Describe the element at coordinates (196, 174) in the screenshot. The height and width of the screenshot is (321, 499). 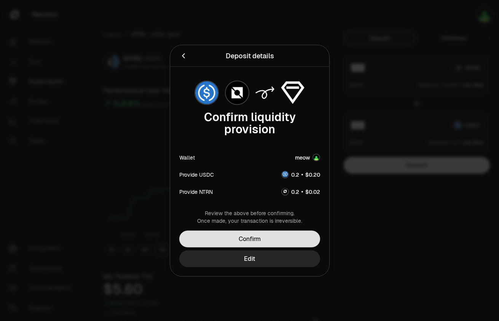
I see `div: Provide USDC` at that location.